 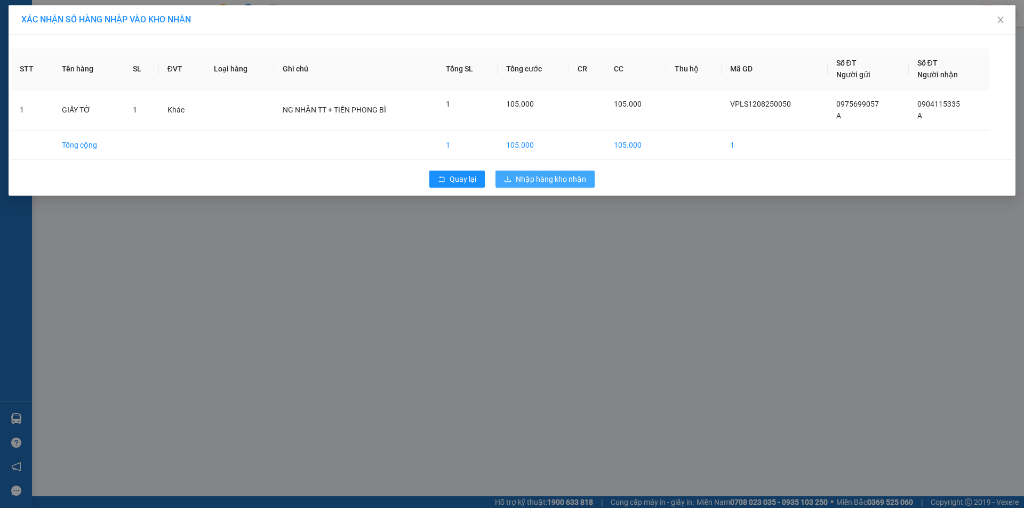 What do you see at coordinates (467, 69) in the screenshot?
I see `th: Tổng SL` at bounding box center [467, 69].